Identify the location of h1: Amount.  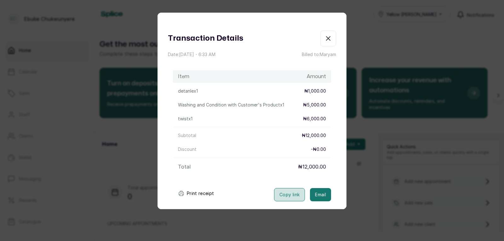
(316, 76).